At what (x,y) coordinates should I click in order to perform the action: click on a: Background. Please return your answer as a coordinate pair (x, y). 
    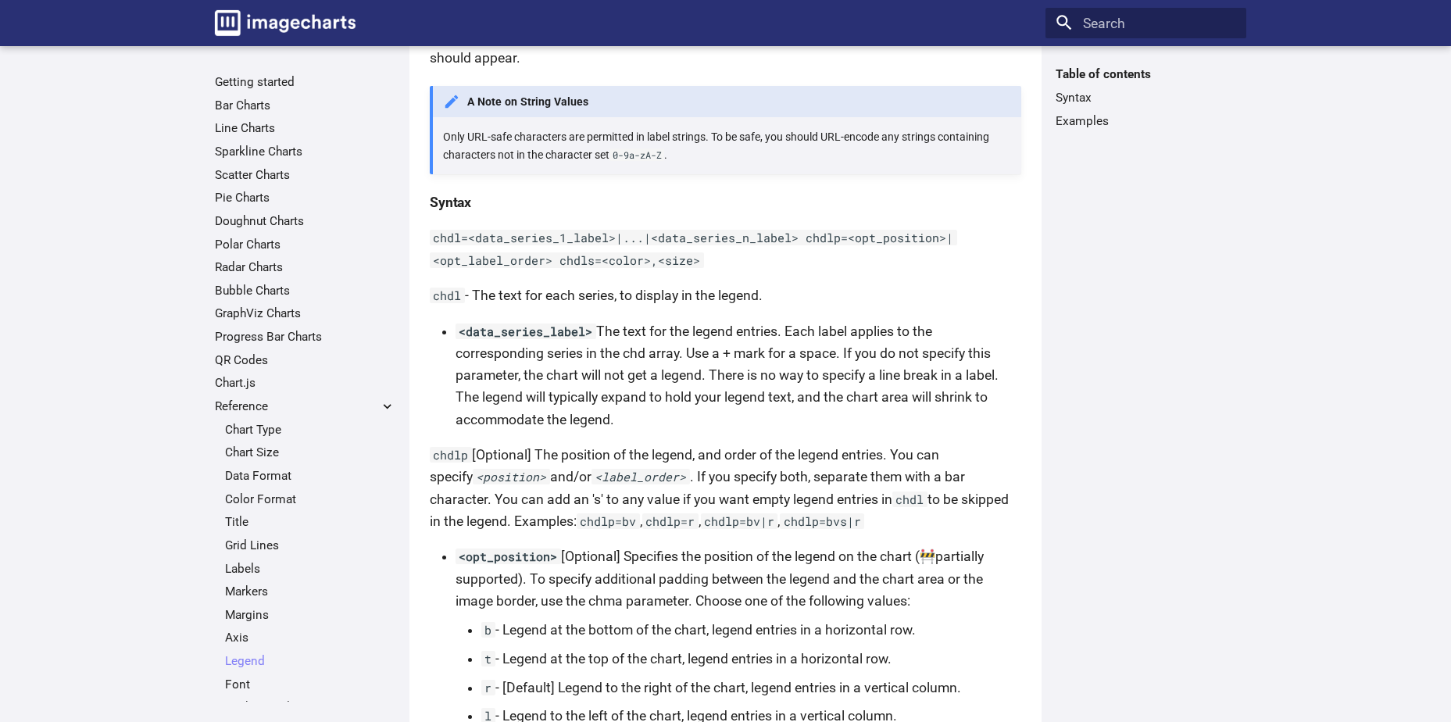
    Looking at the image, I should click on (310, 707).